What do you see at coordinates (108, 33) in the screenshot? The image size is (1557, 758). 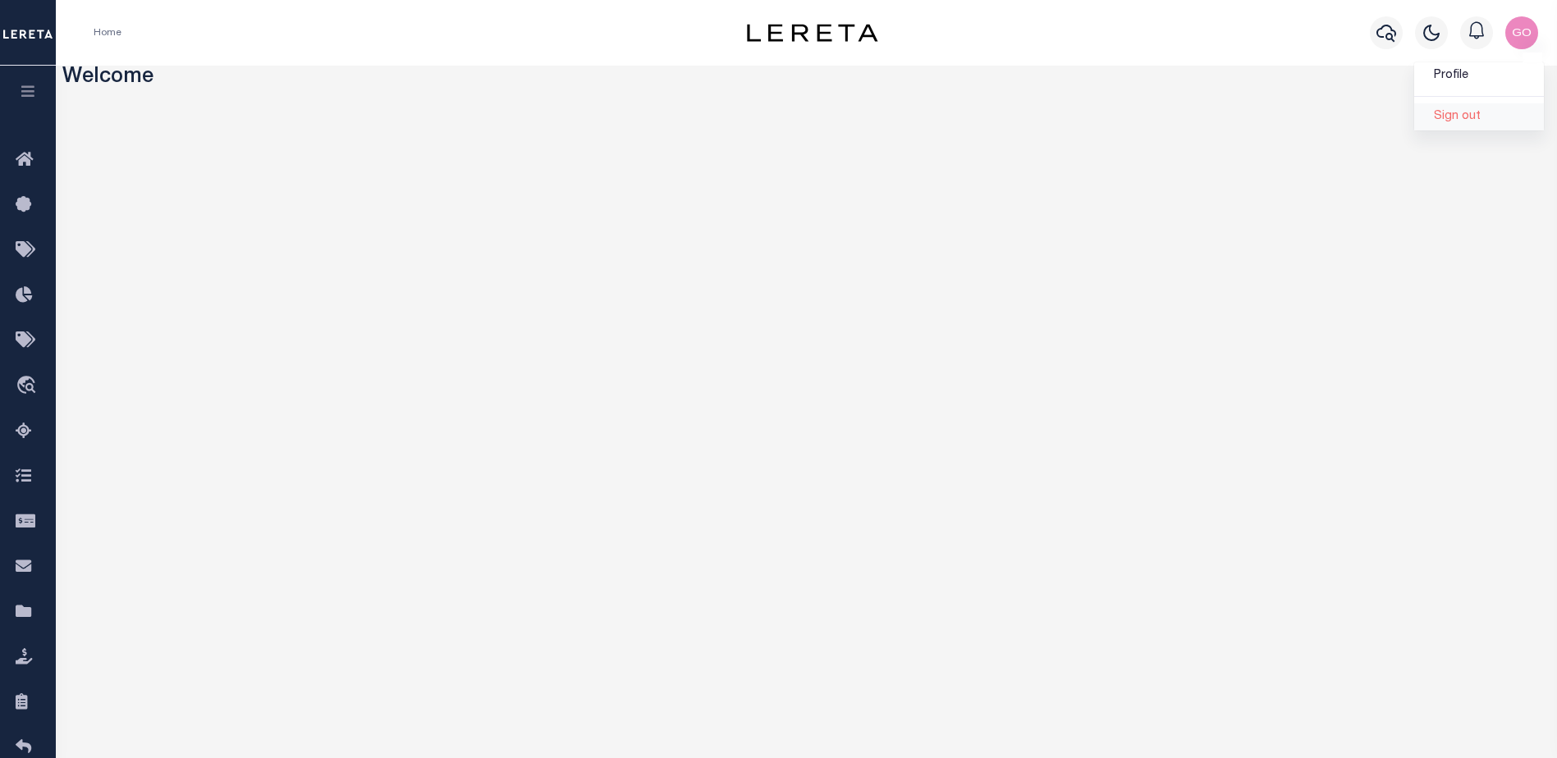 I see `li: Home` at bounding box center [108, 33].